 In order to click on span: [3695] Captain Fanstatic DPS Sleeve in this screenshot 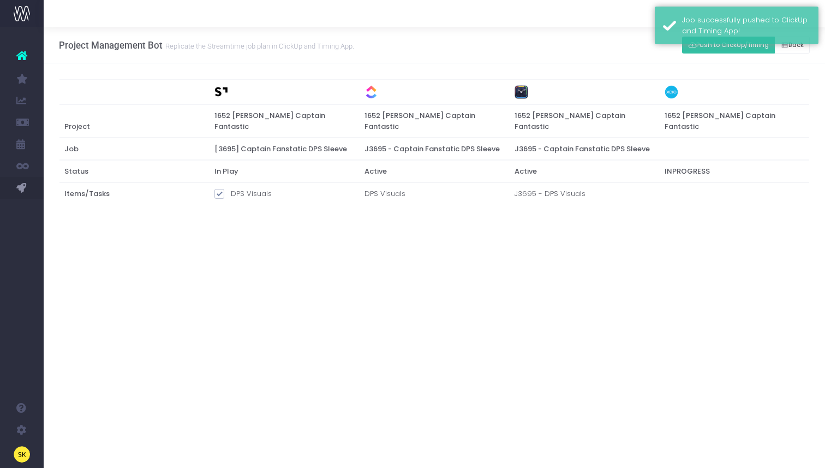, I will do `click(280, 149)`.